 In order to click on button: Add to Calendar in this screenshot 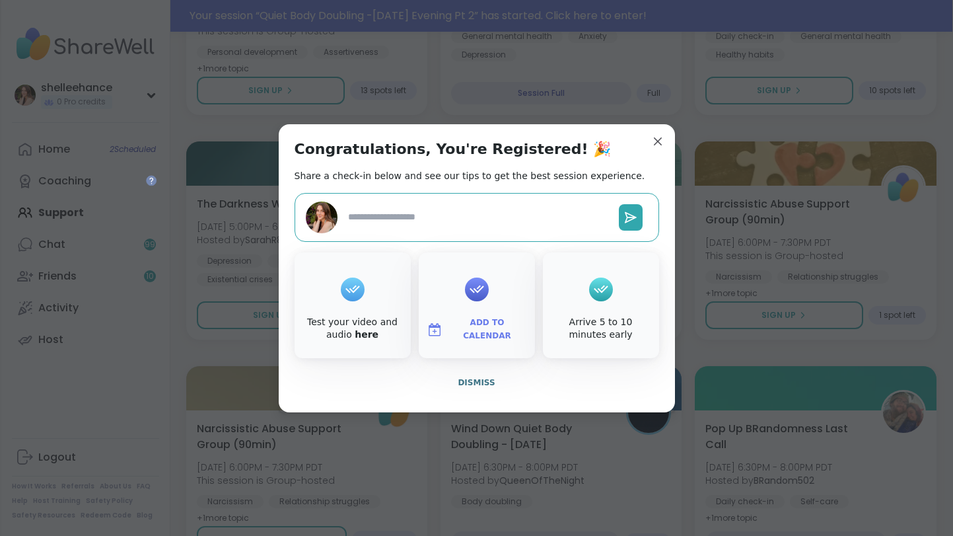, I will do `click(477, 330)`.